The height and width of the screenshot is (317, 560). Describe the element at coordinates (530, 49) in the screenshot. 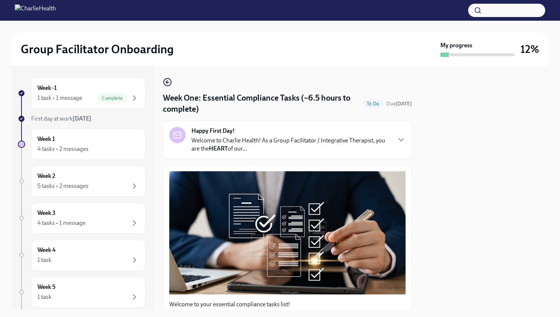

I see `h3: 12%` at that location.